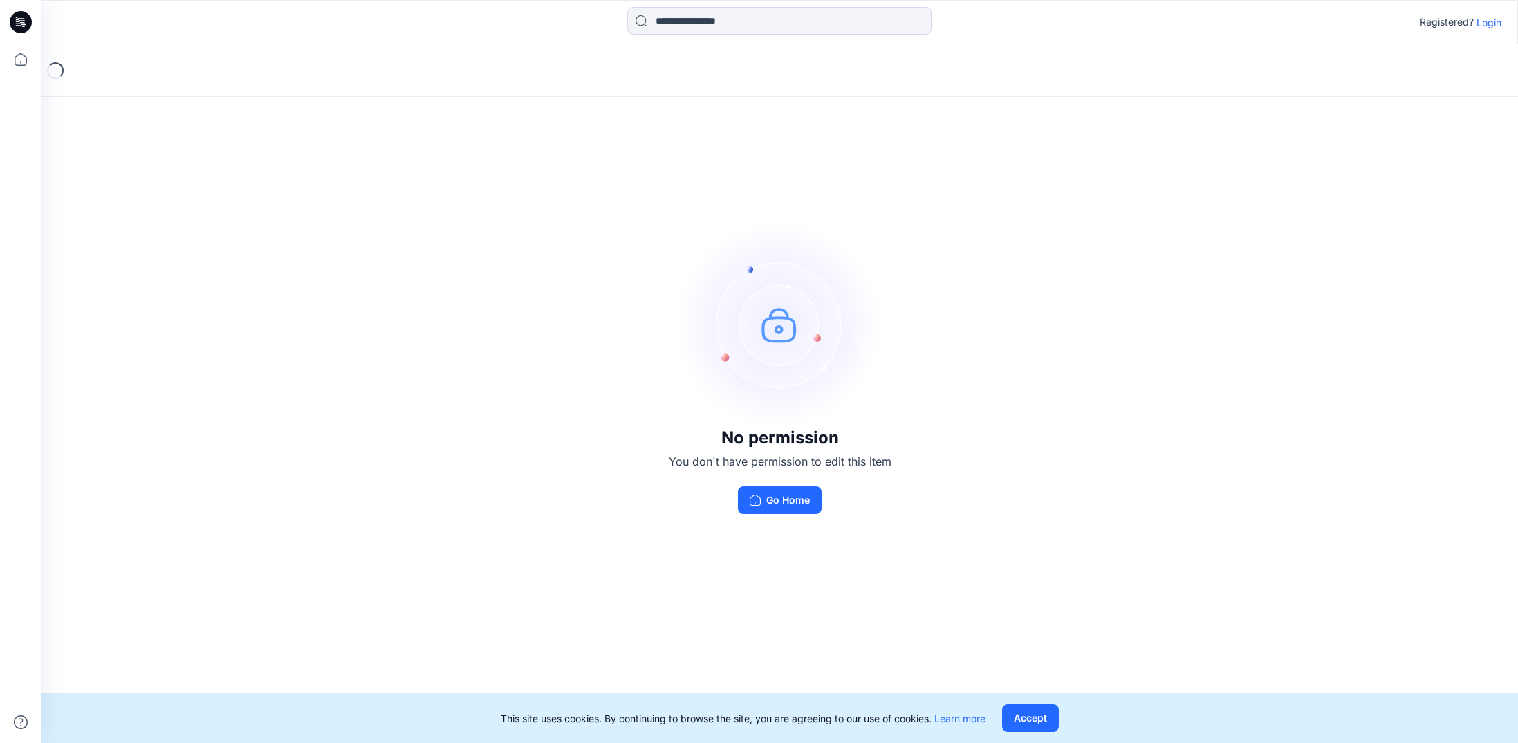 The image size is (1518, 743). Describe the element at coordinates (780, 324) in the screenshot. I see `img: no-perm.svg` at that location.